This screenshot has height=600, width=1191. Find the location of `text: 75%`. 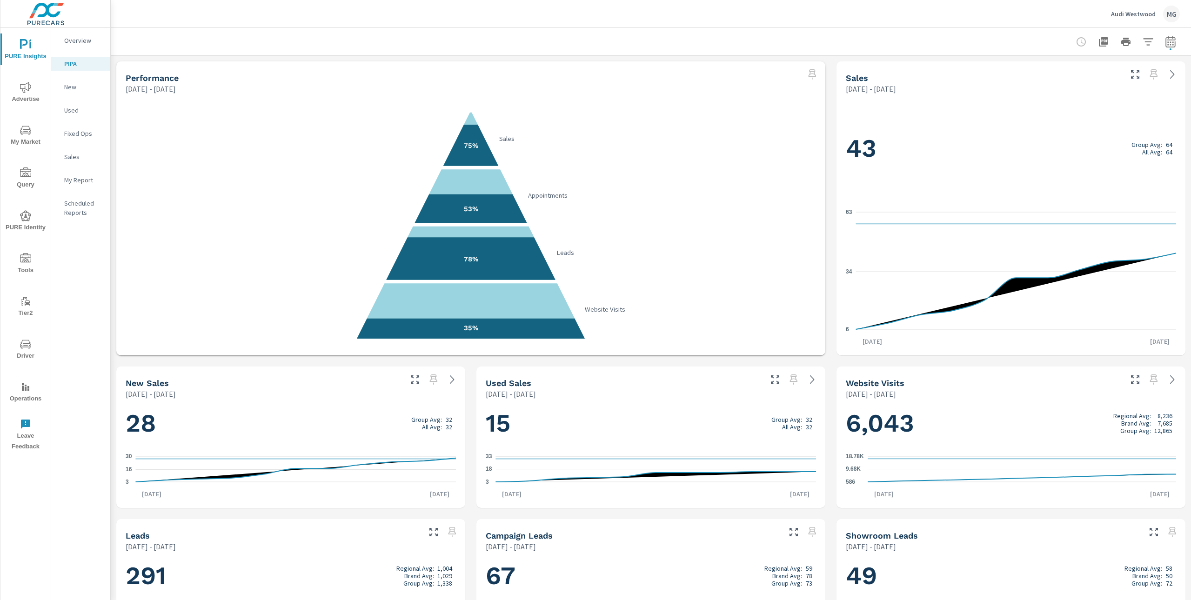

text: 75% is located at coordinates (471, 146).